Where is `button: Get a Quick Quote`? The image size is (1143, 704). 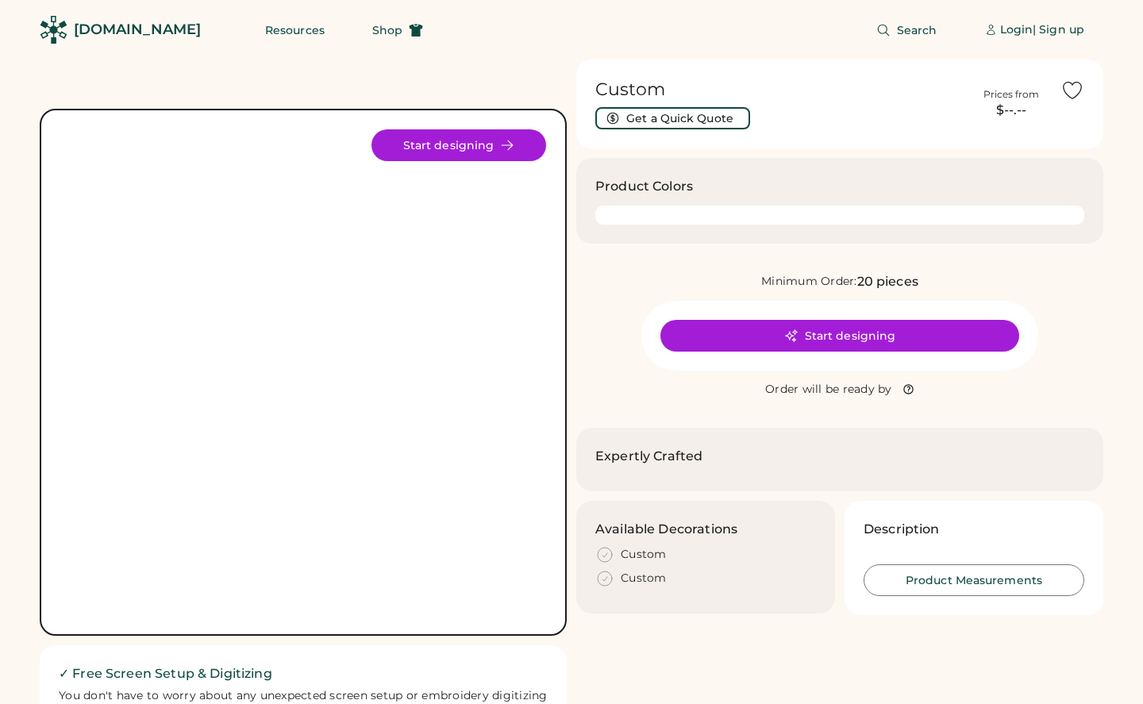
button: Get a Quick Quote is located at coordinates (672, 118).